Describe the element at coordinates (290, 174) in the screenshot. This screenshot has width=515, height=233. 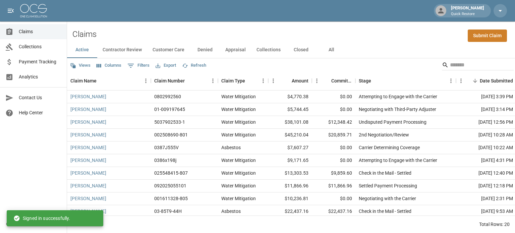
I see `div: $13,303.53` at that location.